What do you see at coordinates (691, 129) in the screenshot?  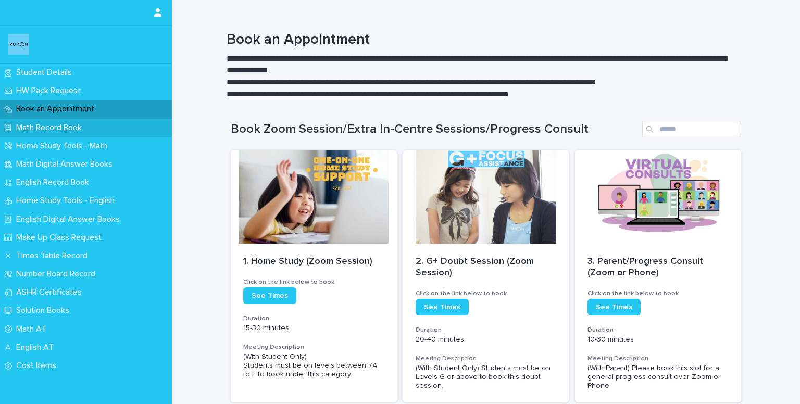 I see `input: Search` at bounding box center [691, 129].